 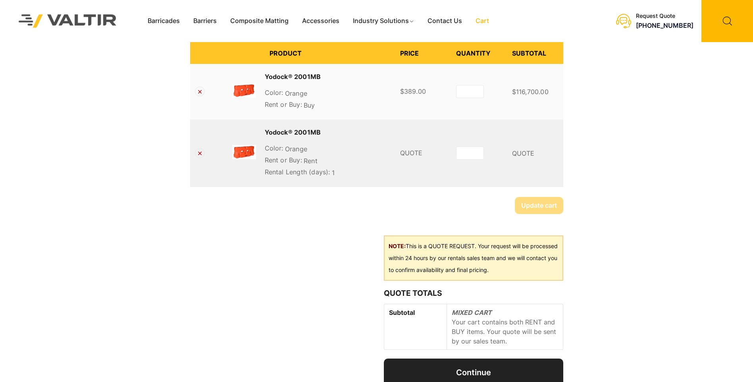 What do you see at coordinates (259, 21) in the screenshot?
I see `a: Composite Matting` at bounding box center [259, 21].